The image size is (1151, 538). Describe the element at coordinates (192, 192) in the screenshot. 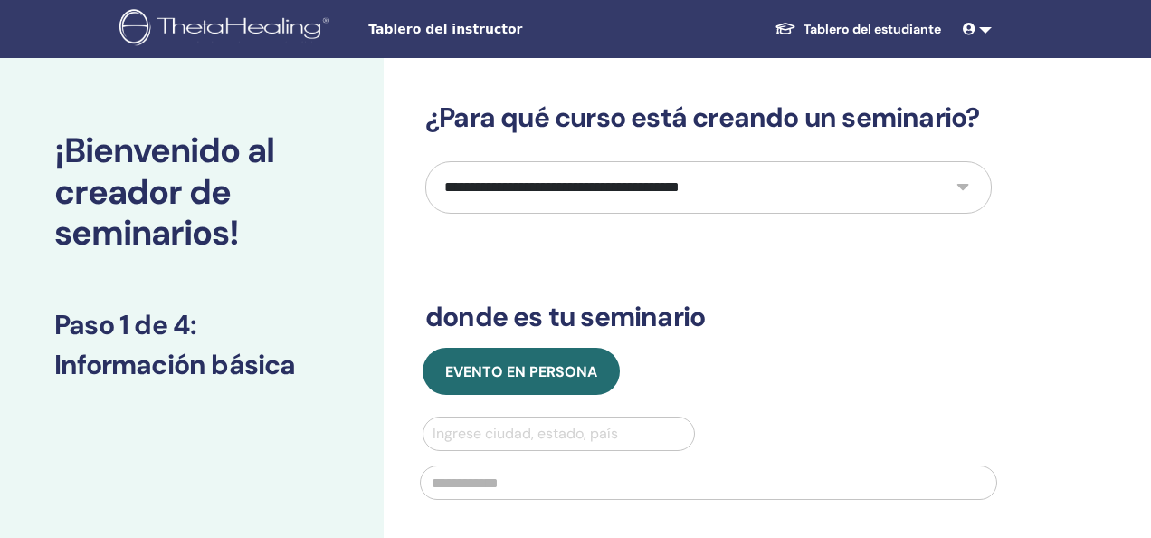

I see `h2: ¡Bienvenido al creador de seminarios!` at that location.